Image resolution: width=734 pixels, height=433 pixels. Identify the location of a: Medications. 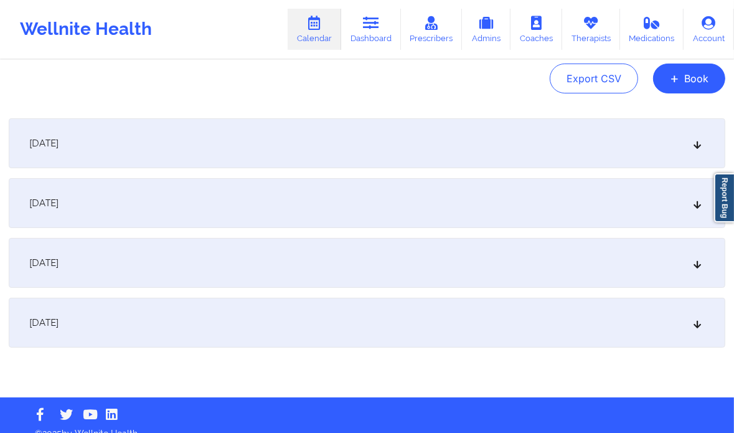
(652, 29).